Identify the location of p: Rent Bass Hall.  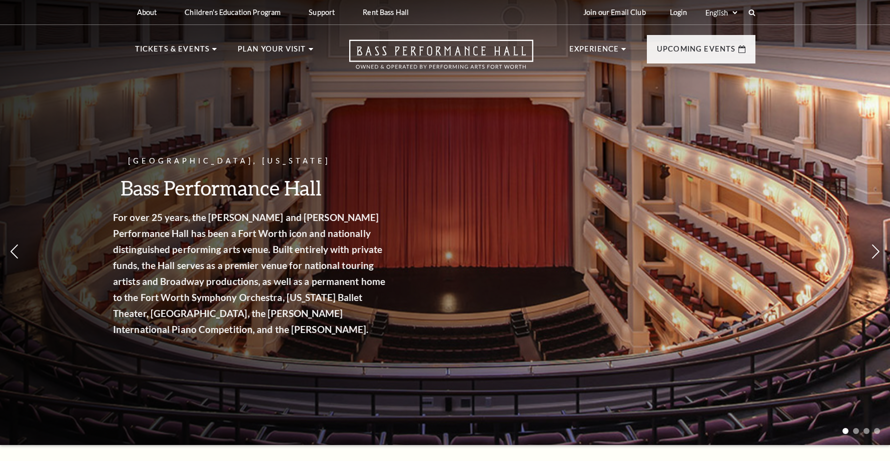
(386, 12).